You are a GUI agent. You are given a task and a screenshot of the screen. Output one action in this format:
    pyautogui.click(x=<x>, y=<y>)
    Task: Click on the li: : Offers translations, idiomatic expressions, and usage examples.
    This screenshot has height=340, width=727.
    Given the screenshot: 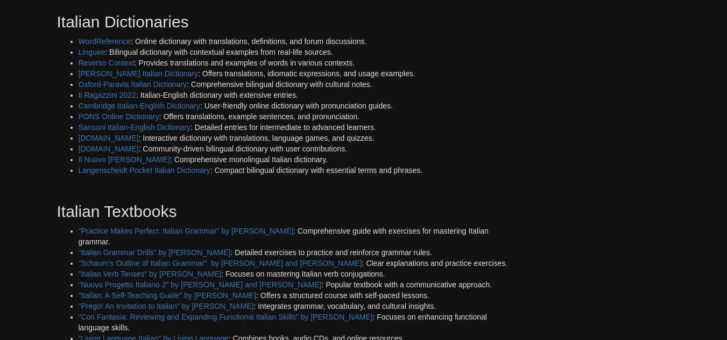 What is the action you would take?
    pyautogui.click(x=296, y=74)
    